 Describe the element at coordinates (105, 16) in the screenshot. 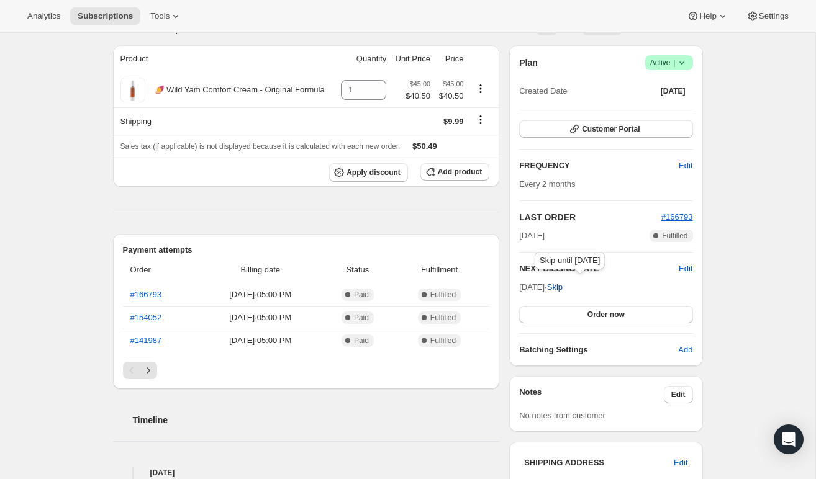

I see `button: Subscriptions` at that location.